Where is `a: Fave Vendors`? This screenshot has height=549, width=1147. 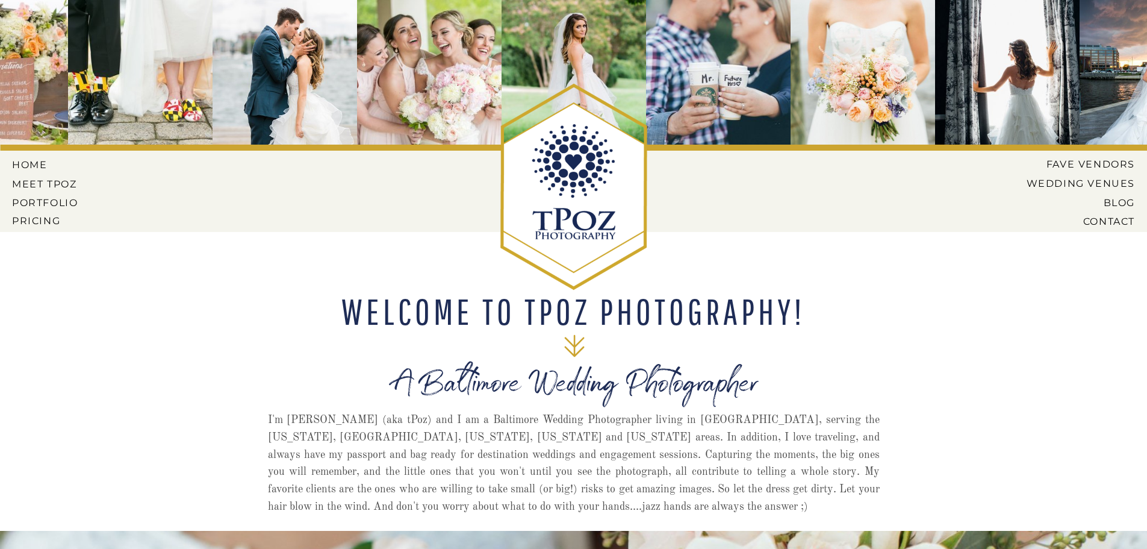
a: Fave Vendors is located at coordinates (1086, 164).